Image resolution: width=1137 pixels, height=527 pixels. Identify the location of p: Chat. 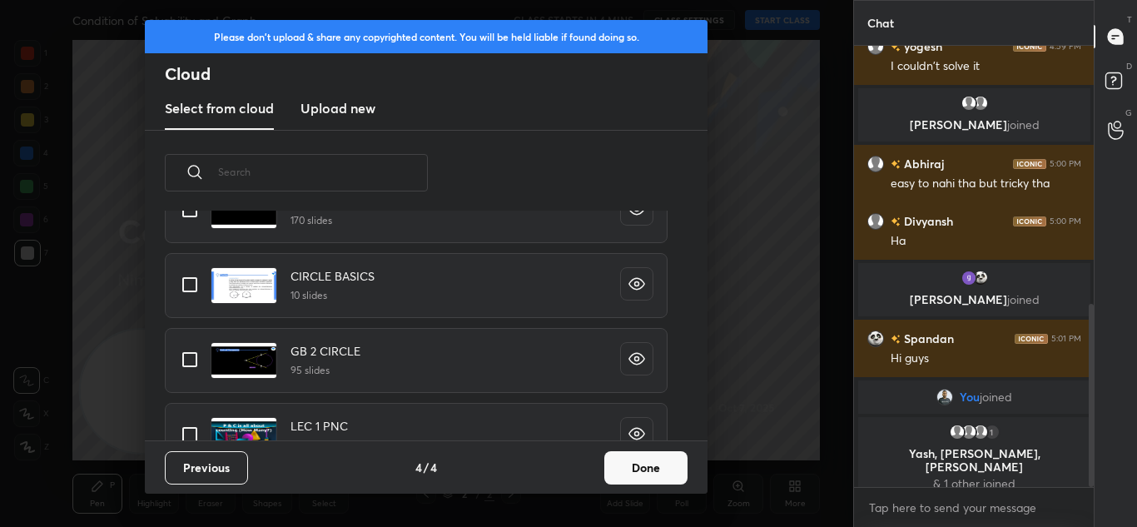
(881, 22).